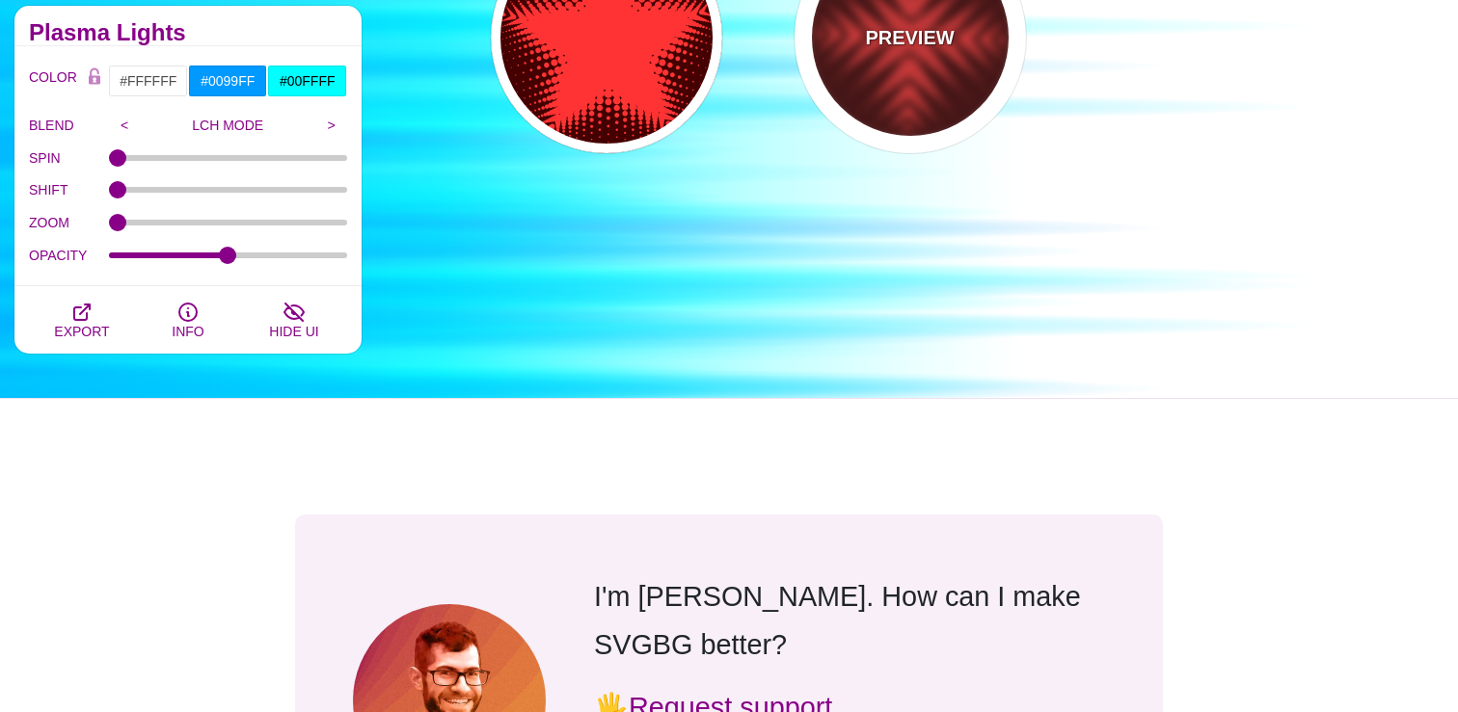 The width and height of the screenshot is (1458, 712). I want to click on p: LCH MODE, so click(228, 125).